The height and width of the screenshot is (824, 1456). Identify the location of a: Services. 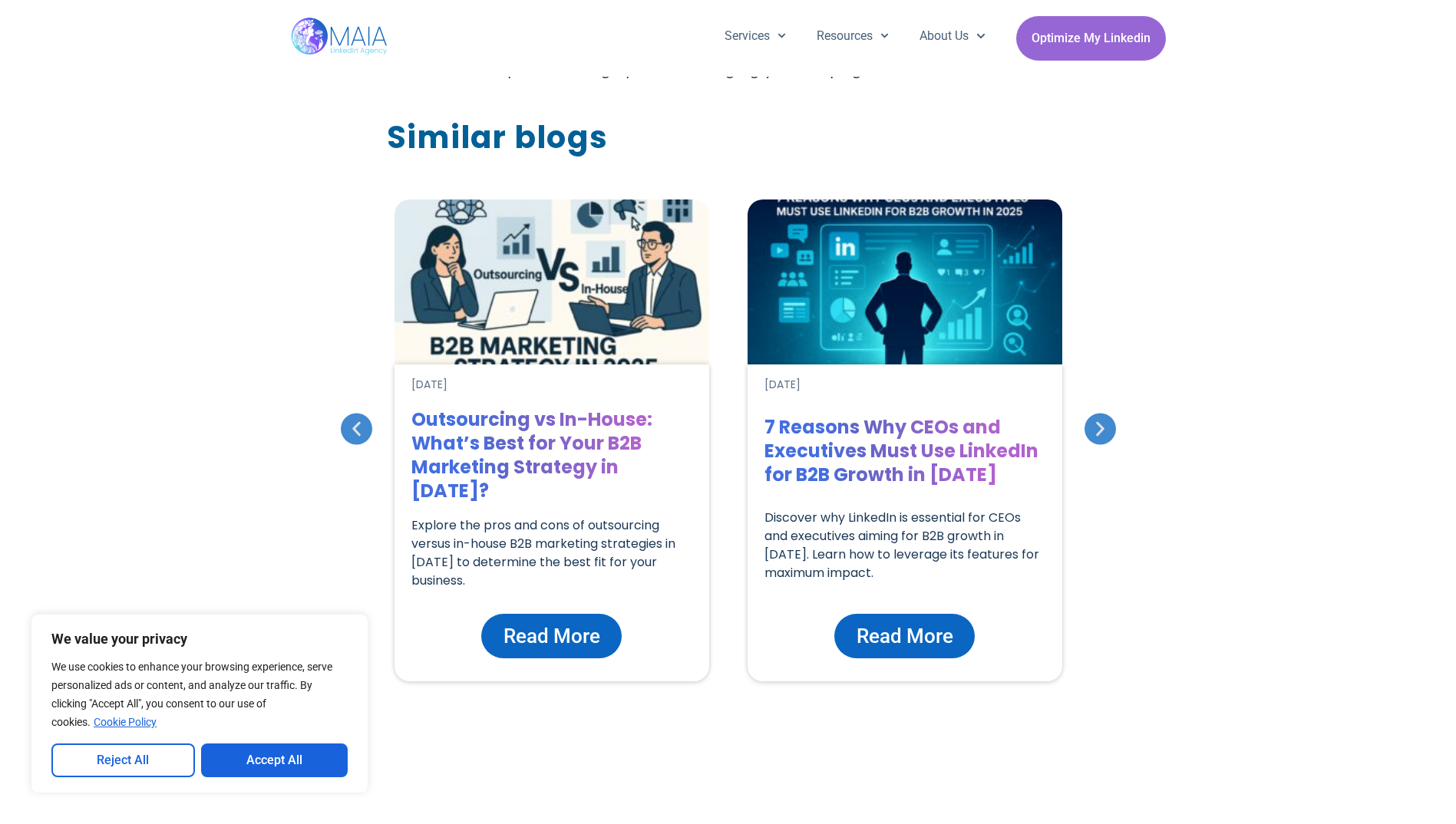
(755, 36).